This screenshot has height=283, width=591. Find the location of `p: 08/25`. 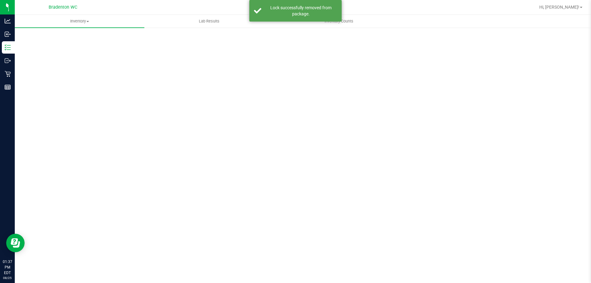

p: 08/25 is located at coordinates (7, 278).